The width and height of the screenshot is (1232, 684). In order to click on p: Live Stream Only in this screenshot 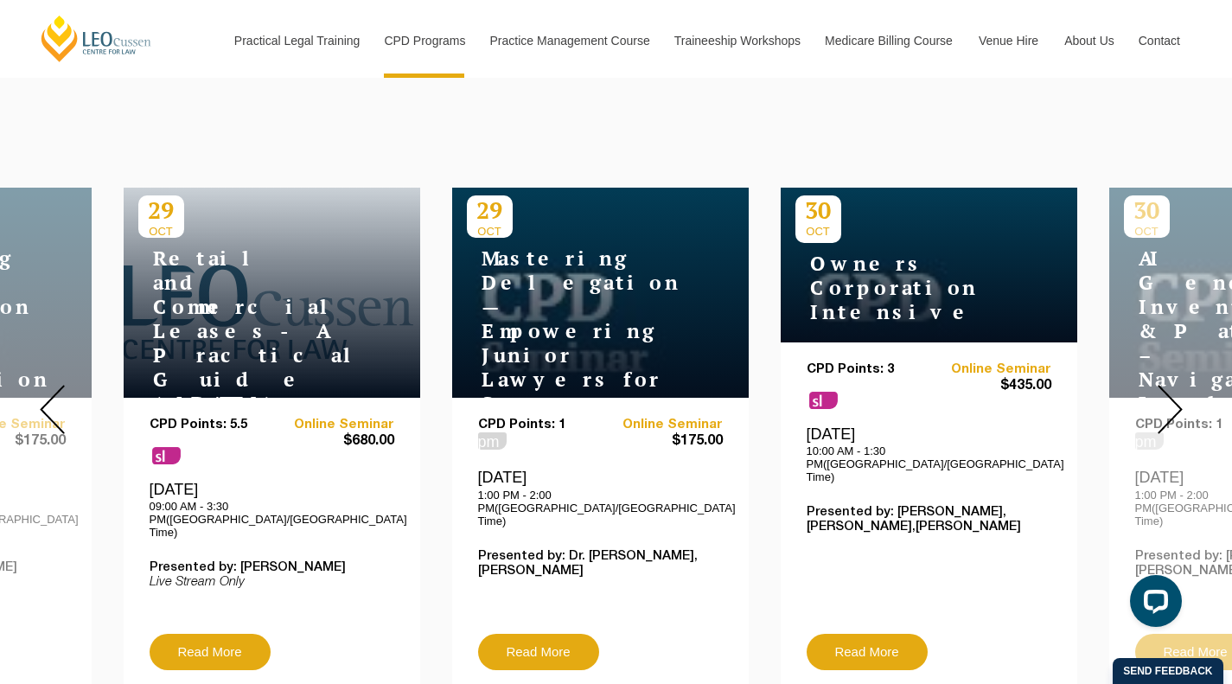, I will do `click(271, 582)`.